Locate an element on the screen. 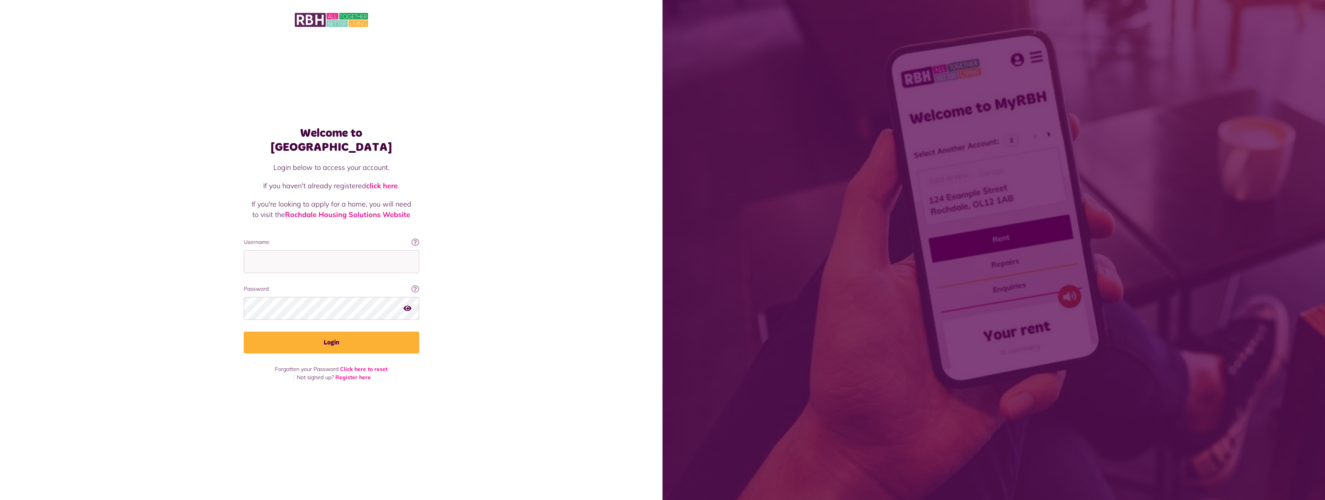 The width and height of the screenshot is (1325, 500). label: Username is located at coordinates (331, 242).